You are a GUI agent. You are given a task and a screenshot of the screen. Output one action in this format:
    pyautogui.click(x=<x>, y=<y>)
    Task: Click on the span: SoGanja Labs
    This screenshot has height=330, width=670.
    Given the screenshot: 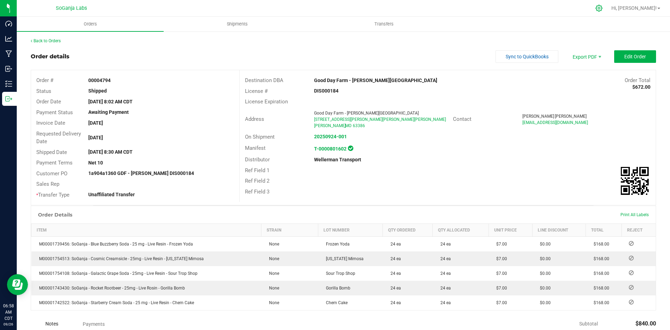 What is the action you would take?
    pyautogui.click(x=71, y=8)
    